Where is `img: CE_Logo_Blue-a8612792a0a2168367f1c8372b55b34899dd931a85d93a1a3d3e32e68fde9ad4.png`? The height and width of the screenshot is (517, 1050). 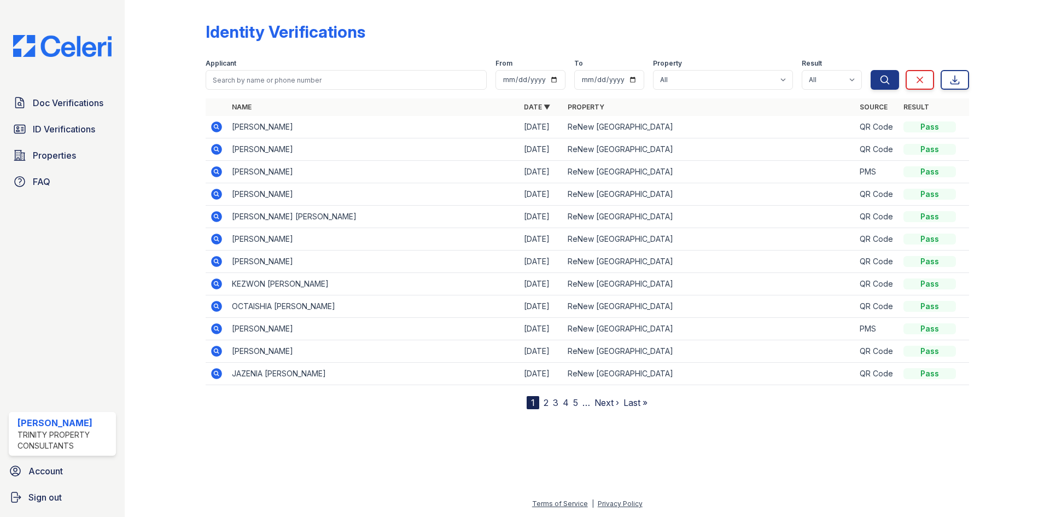 img: CE_Logo_Blue-a8612792a0a2168367f1c8372b55b34899dd931a85d93a1a3d3e32e68fde9ad4.png is located at coordinates (62, 46).